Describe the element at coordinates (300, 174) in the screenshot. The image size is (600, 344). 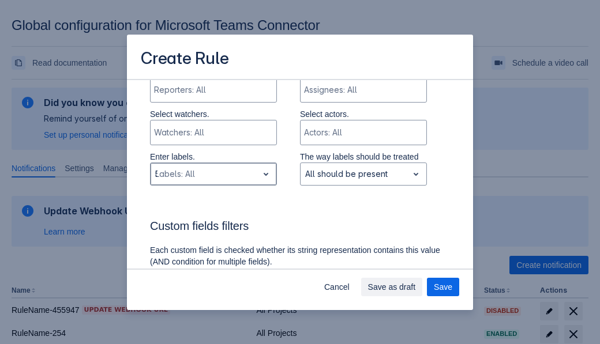
I see `div: Scrollable content` at that location.